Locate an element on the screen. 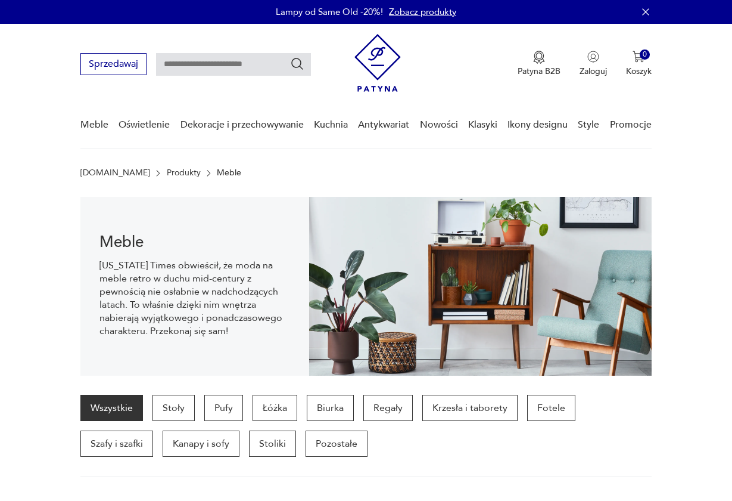 The width and height of the screenshot is (732, 501). p: Regały is located at coordinates (388, 408).